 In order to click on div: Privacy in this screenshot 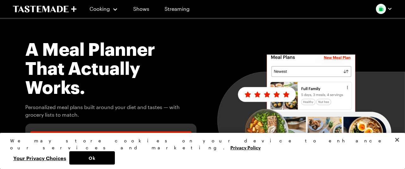, I will do `click(200, 151)`.